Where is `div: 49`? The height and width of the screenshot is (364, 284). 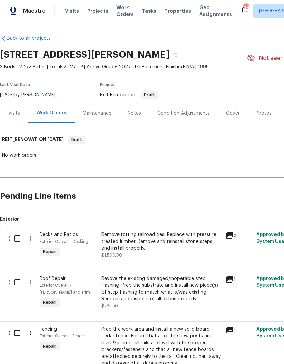 div: 49 is located at coordinates (246, 7).